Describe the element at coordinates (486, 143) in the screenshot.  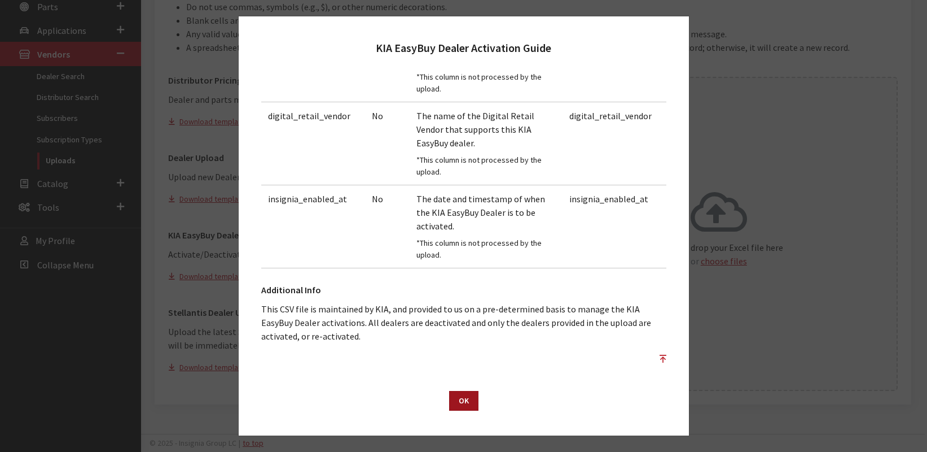
I see `td: The name of the Digital Retail Vendor that supports this KIA EasyBuy dealer.` at that location.